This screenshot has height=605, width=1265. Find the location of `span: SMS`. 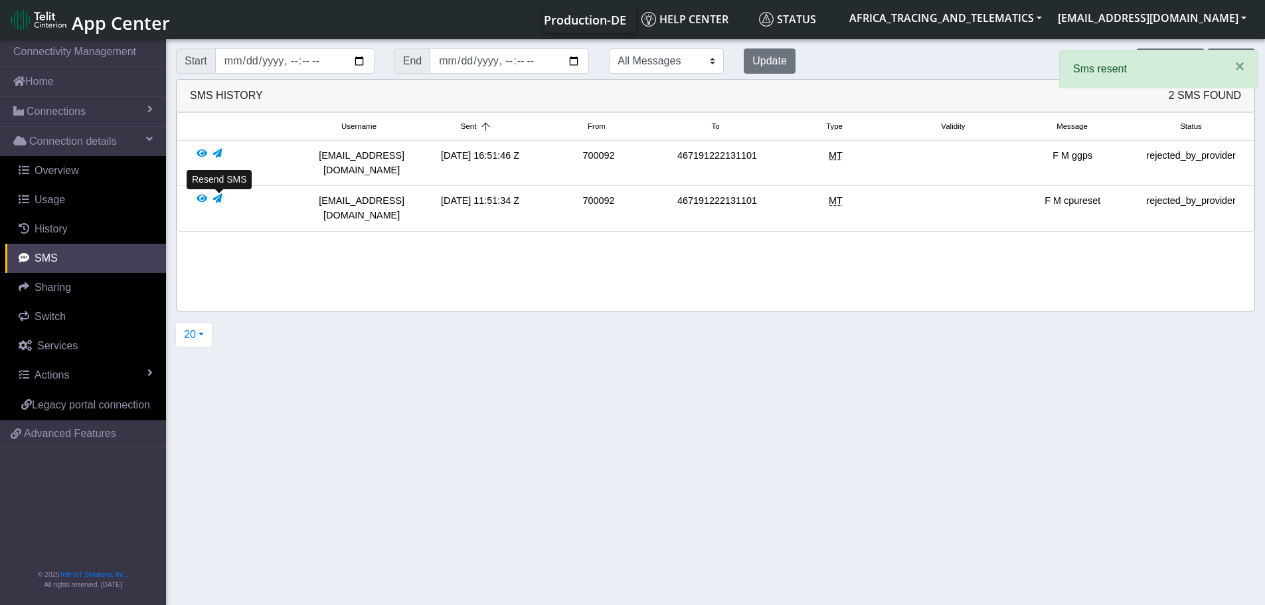

span: SMS is located at coordinates (46, 258).